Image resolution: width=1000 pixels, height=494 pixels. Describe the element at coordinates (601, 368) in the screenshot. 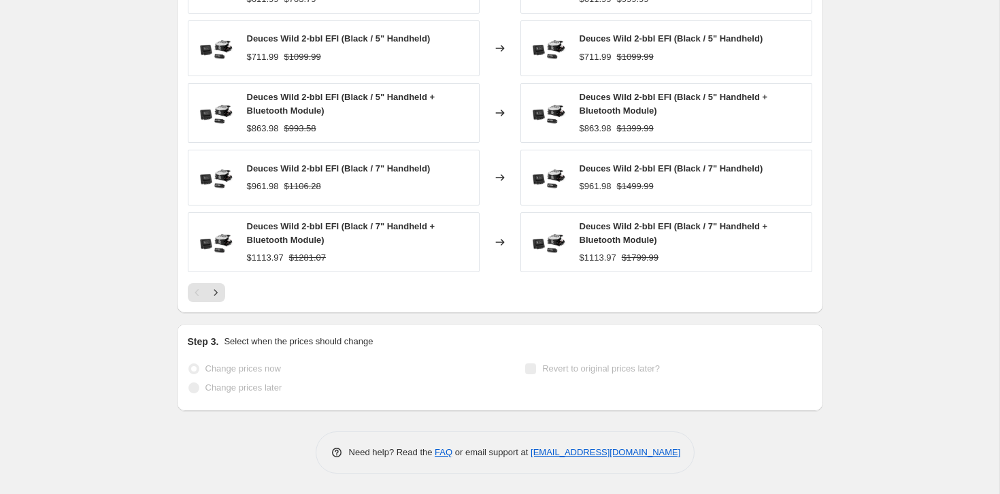

I see `span: Revert to original prices later?` at that location.